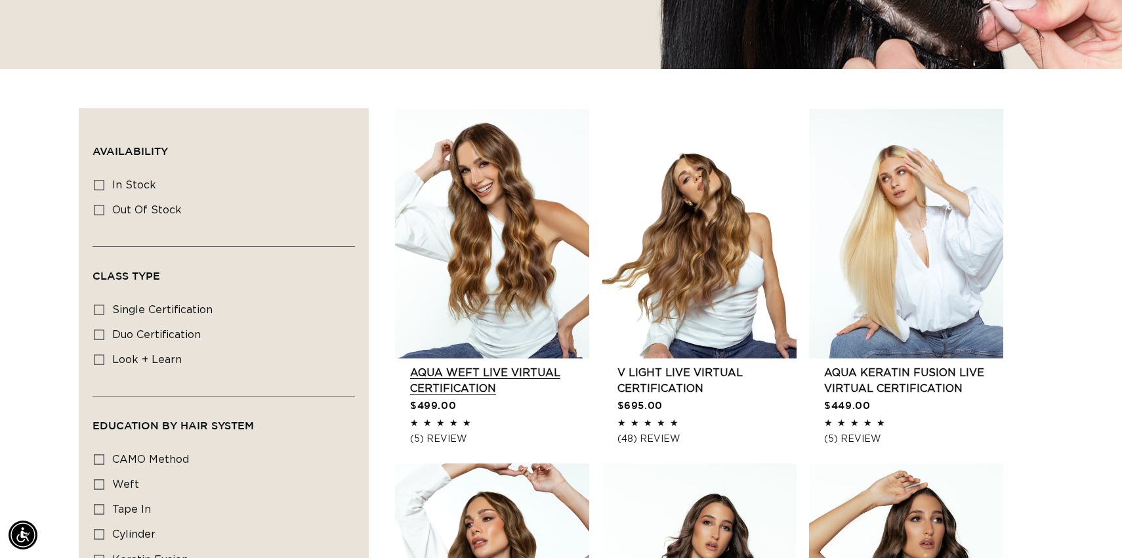  I want to click on span: In stock, so click(134, 185).